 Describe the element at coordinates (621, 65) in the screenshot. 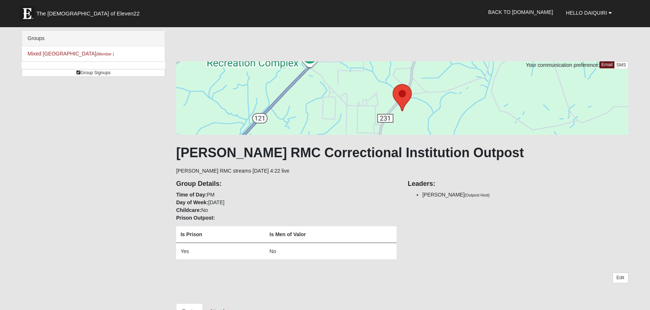

I see `a: SMS` at that location.